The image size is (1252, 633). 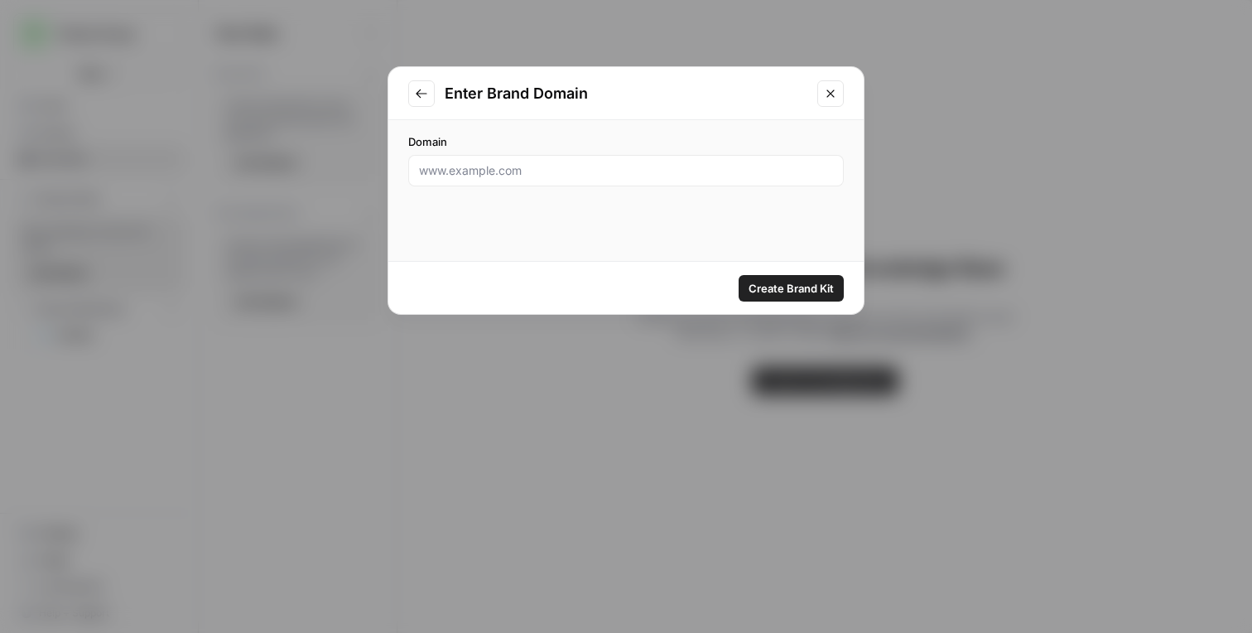 What do you see at coordinates (831, 94) in the screenshot?
I see `button: Close modal` at bounding box center [831, 94].